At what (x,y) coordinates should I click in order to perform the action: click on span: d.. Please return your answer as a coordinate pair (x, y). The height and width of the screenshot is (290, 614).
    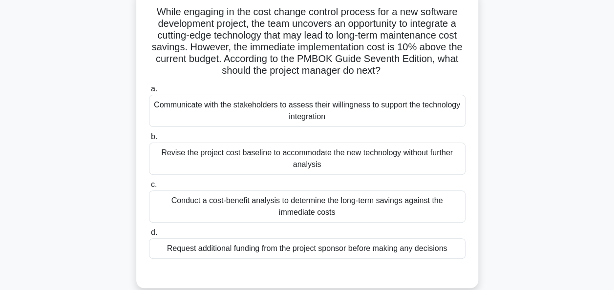
    Looking at the image, I should click on (154, 232).